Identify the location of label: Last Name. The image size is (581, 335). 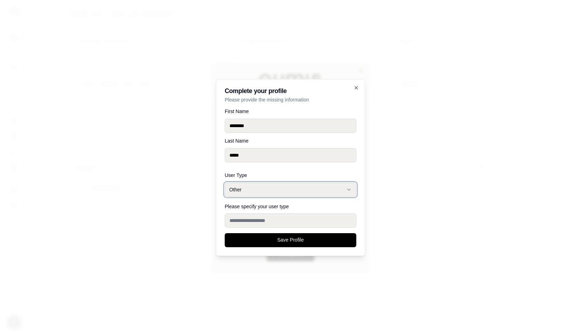
(290, 141).